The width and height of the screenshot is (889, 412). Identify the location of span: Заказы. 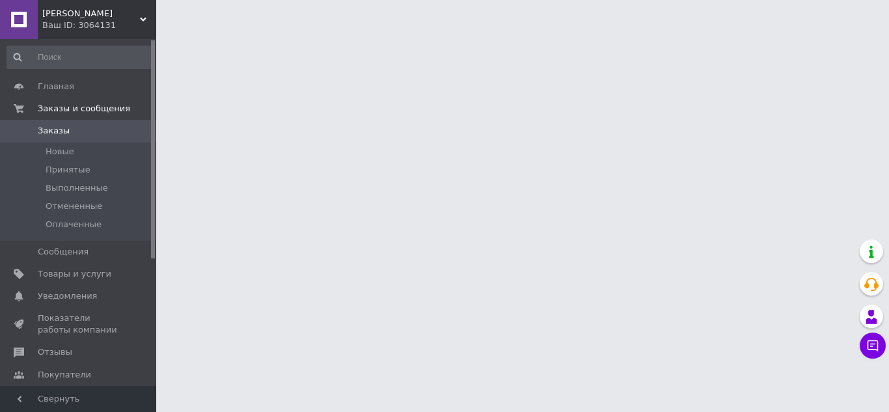
(53, 131).